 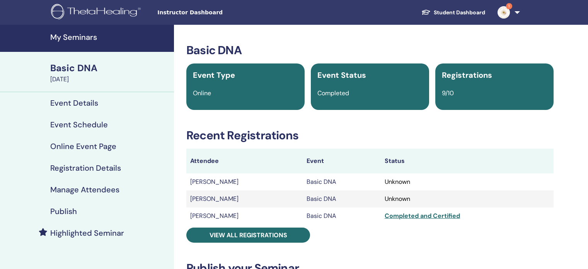 What do you see at coordinates (370, 135) in the screenshot?
I see `h3: Recent Registrations` at bounding box center [370, 135].